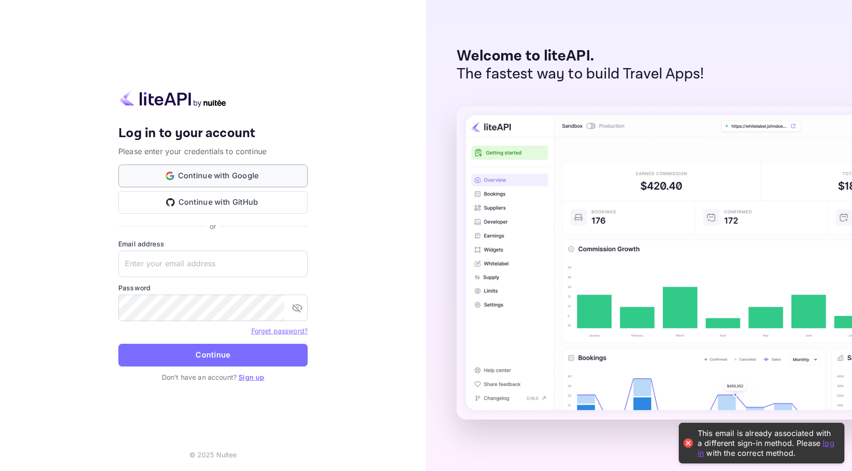 This screenshot has width=852, height=471. I want to click on div: This email is already associated with a different sign-in method. Please with the correct method., so click(766, 443).